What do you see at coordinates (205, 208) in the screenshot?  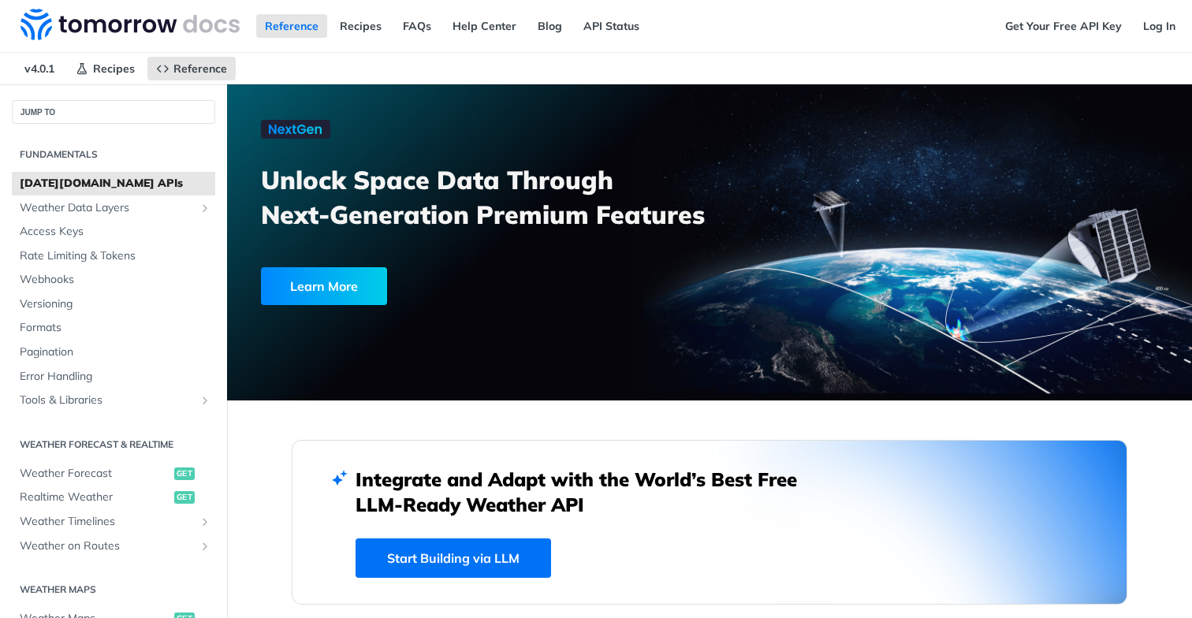 I see `button: Show subpages for Weather Data Layers` at bounding box center [205, 208].